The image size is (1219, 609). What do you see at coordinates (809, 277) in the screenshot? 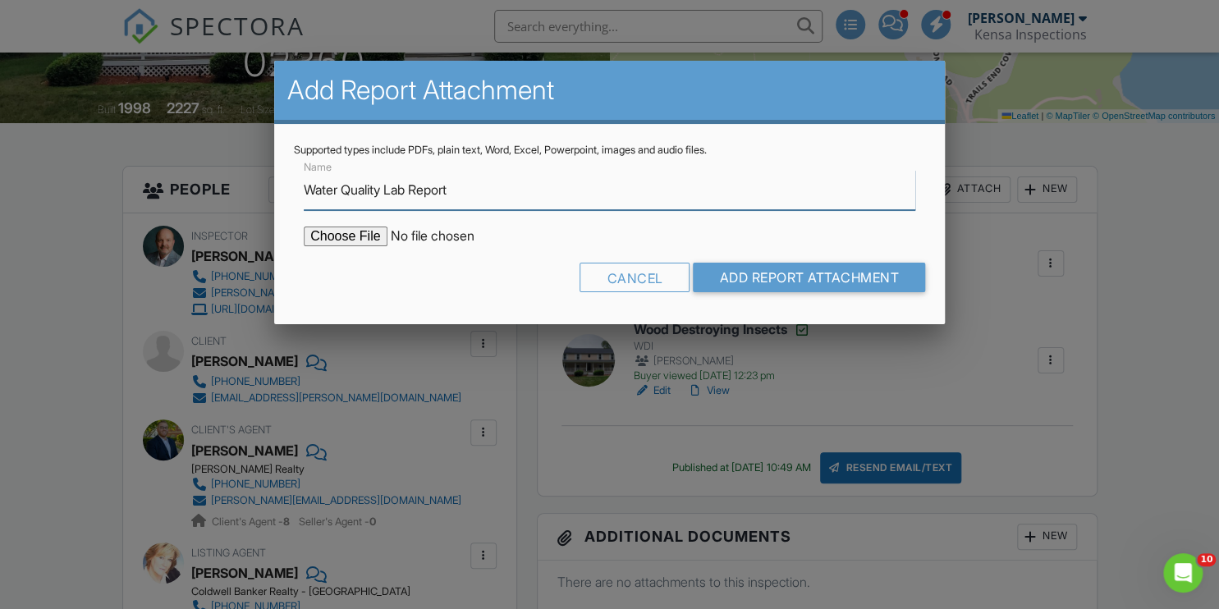
I see `input: Add Report Attachment` at bounding box center [809, 277].